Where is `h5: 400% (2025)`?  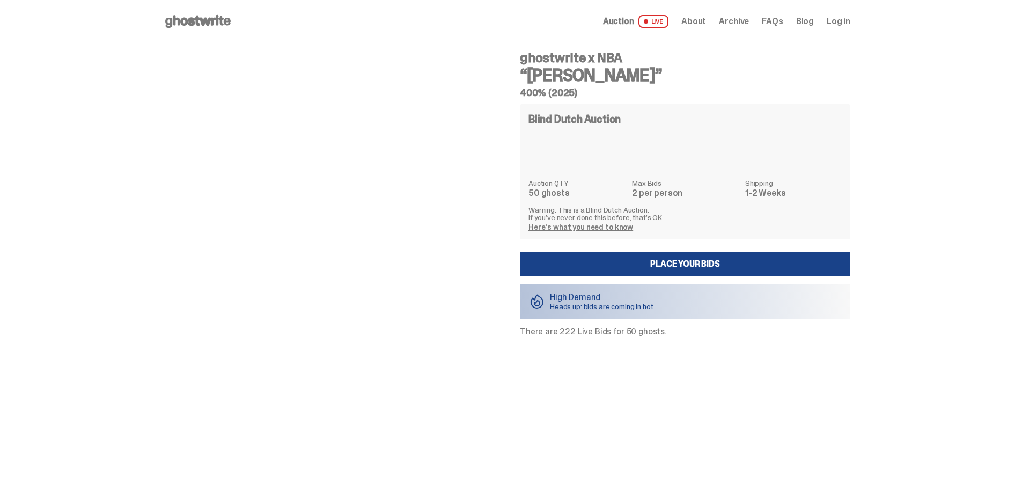
h5: 400% (2025) is located at coordinates (685, 93).